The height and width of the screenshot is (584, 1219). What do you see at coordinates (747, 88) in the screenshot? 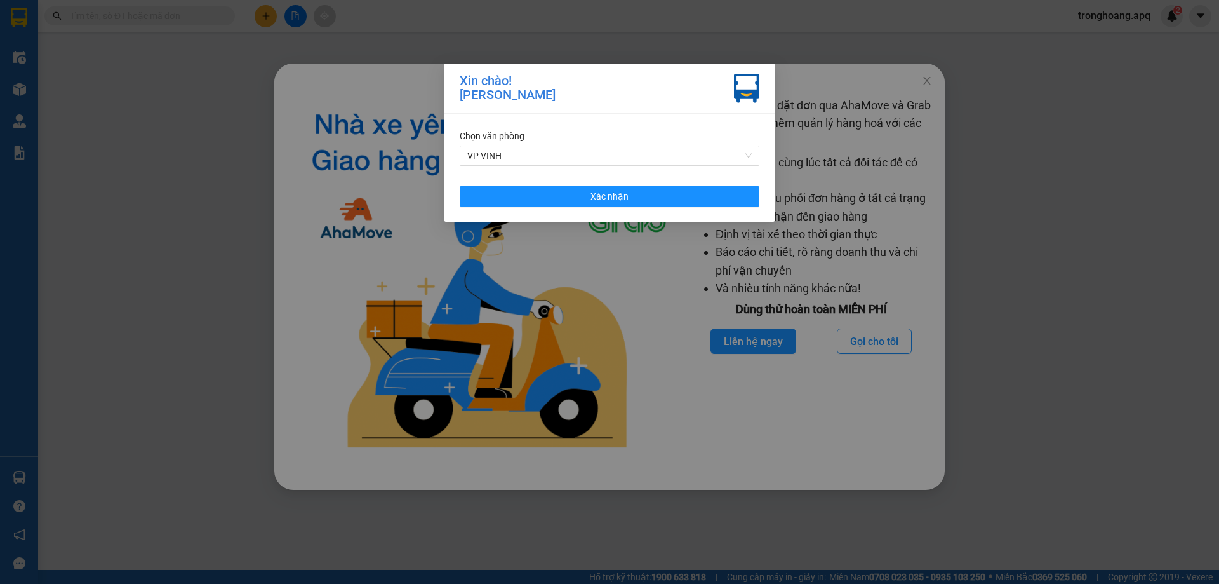
I see `img: vxr-icon` at bounding box center [747, 88].